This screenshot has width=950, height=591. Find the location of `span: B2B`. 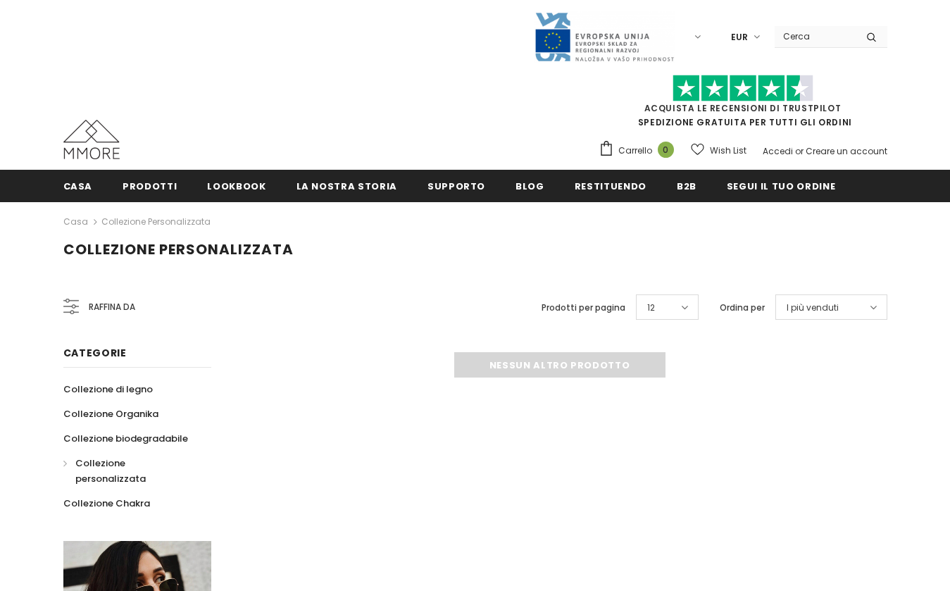

span: B2B is located at coordinates (687, 186).